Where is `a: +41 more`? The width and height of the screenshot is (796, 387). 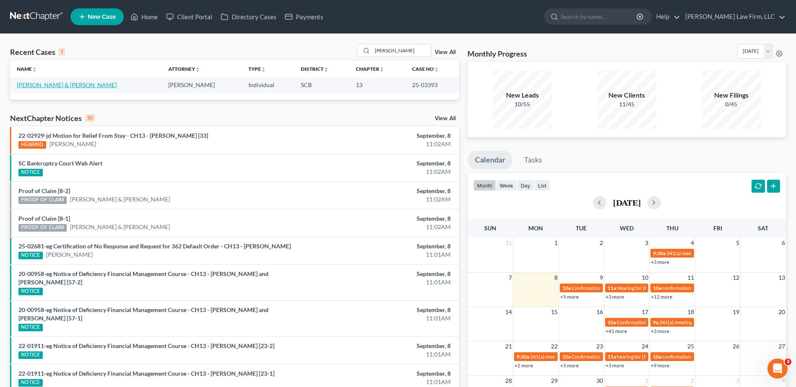
a: +41 more is located at coordinates (616, 331).